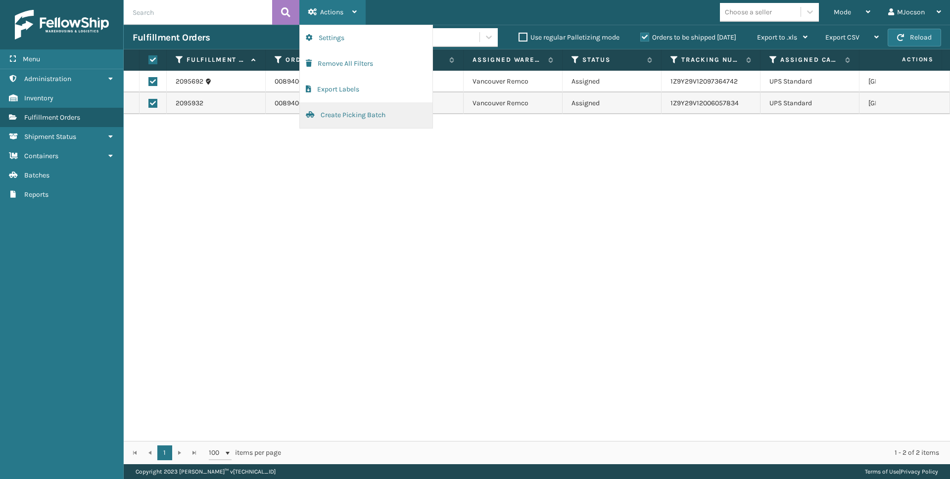 This screenshot has width=950, height=479. I want to click on span: 100, so click(216, 453).